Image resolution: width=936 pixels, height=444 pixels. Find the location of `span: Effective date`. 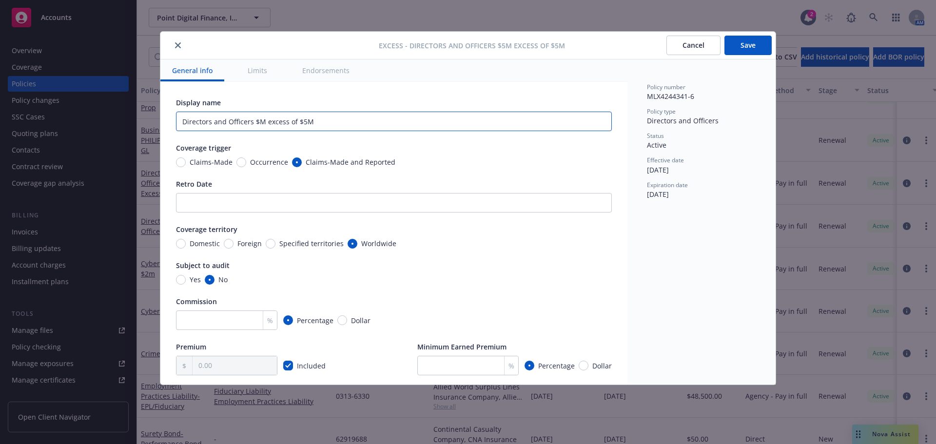

span: Effective date is located at coordinates (666, 160).